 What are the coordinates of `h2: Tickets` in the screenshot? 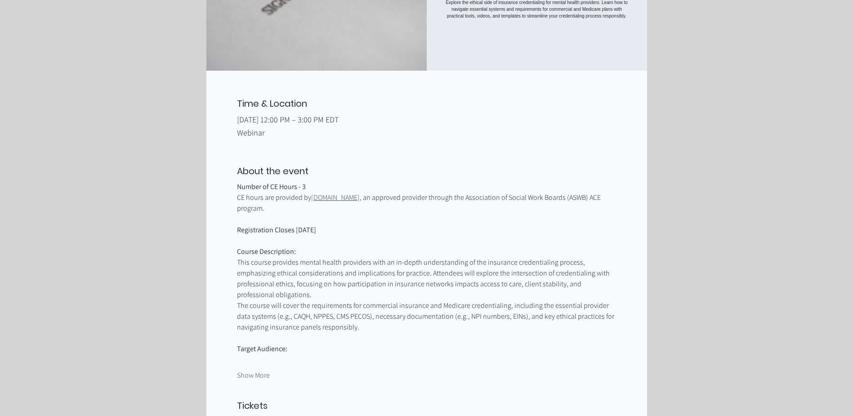 It's located at (427, 405).